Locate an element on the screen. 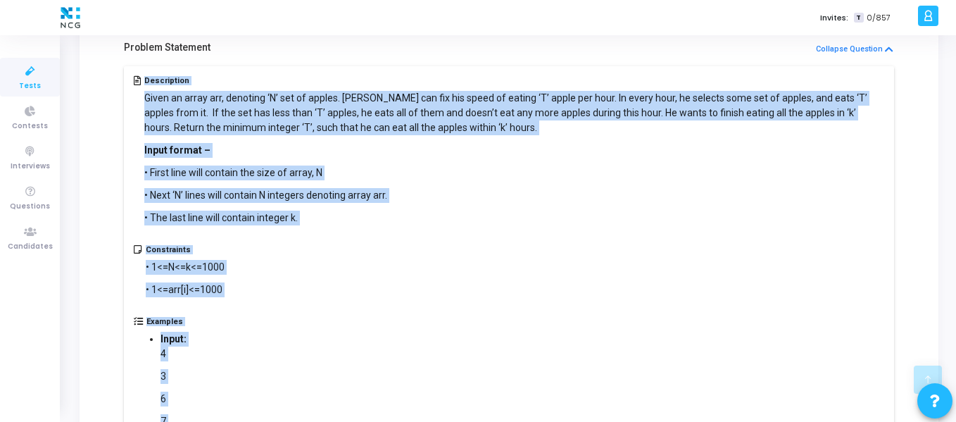 The width and height of the screenshot is (956, 422). p: • First line will contain the size of array, N is located at coordinates (515, 172).